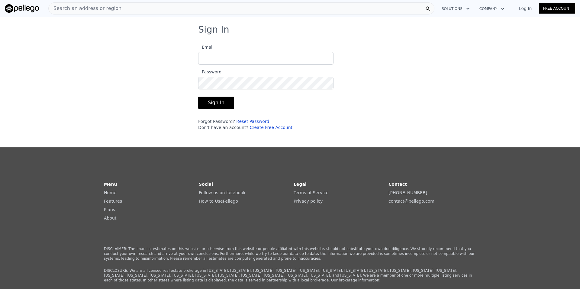 The image size is (580, 289). Describe the element at coordinates (216, 103) in the screenshot. I see `button: Sign In` at that location.